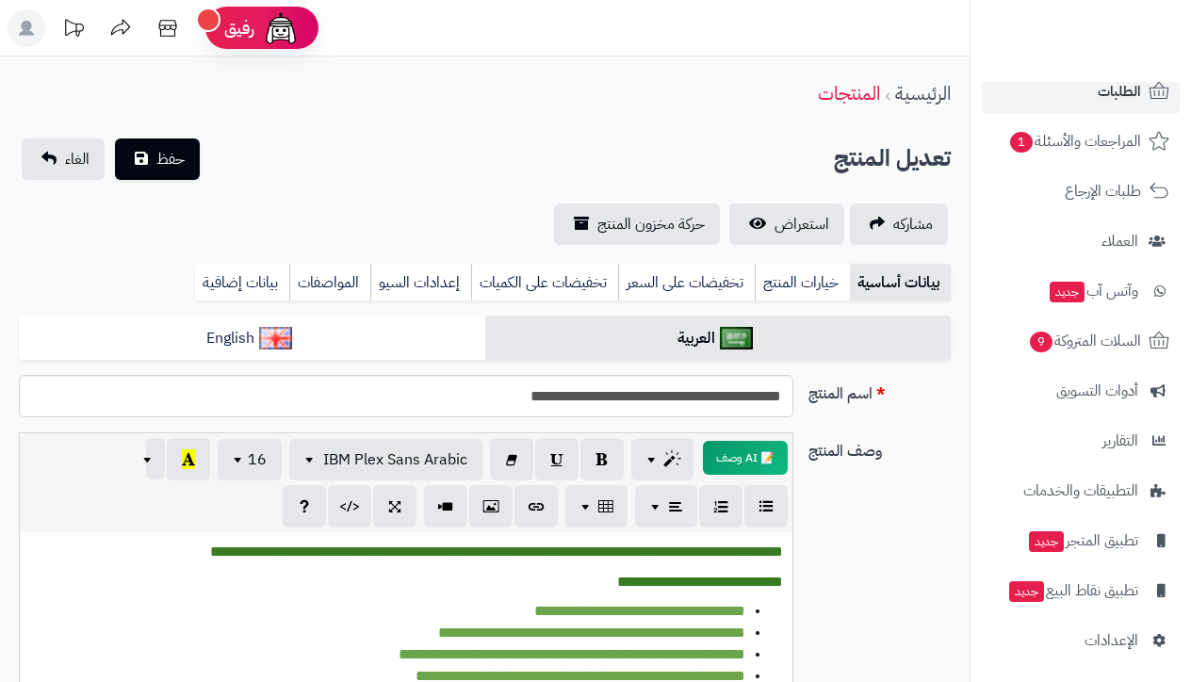  What do you see at coordinates (802, 224) in the screenshot?
I see `span: استعراض` at bounding box center [802, 224].